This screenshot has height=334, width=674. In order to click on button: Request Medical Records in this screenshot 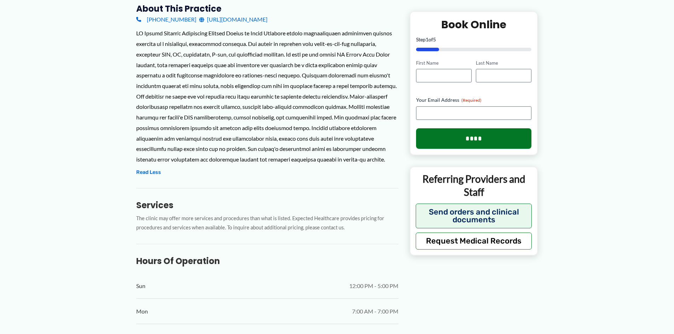, I will do `click(474, 241)`.